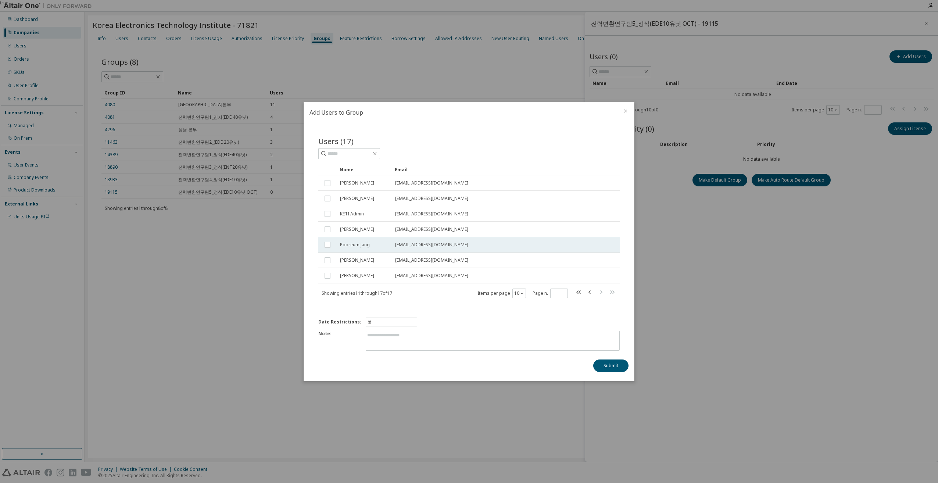 The image size is (938, 483). I want to click on button: 10, so click(519, 293).